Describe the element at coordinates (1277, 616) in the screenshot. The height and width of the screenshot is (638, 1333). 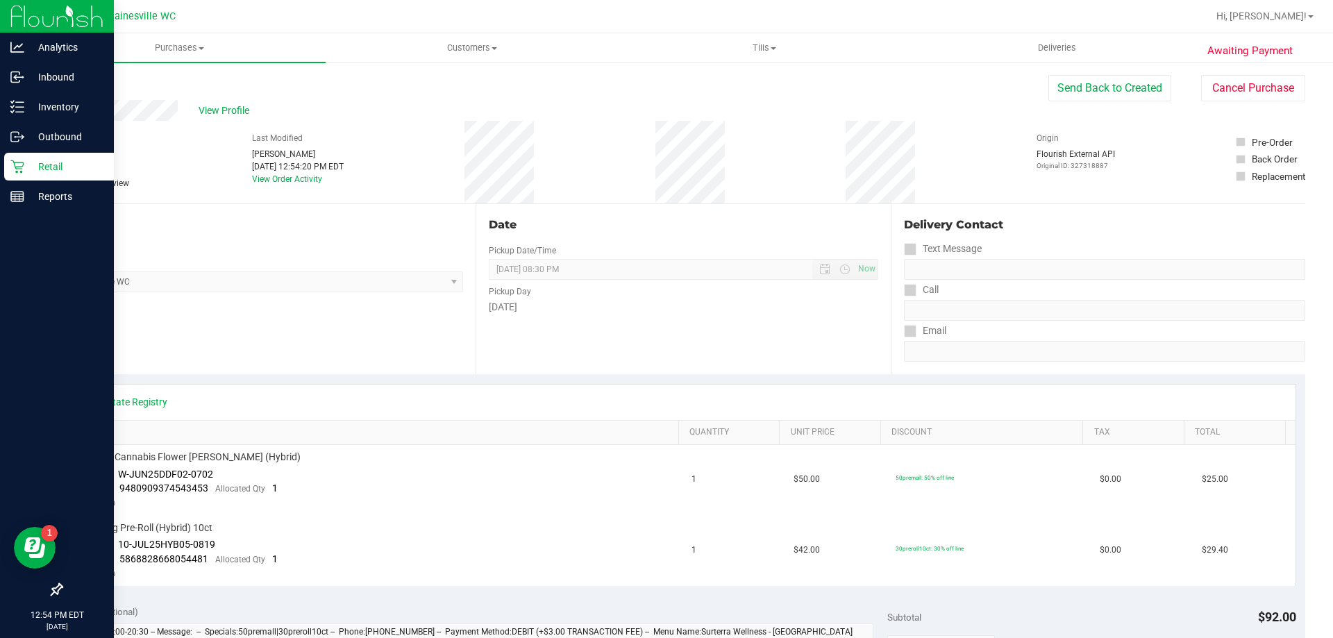
I see `span: $92.00` at that location.